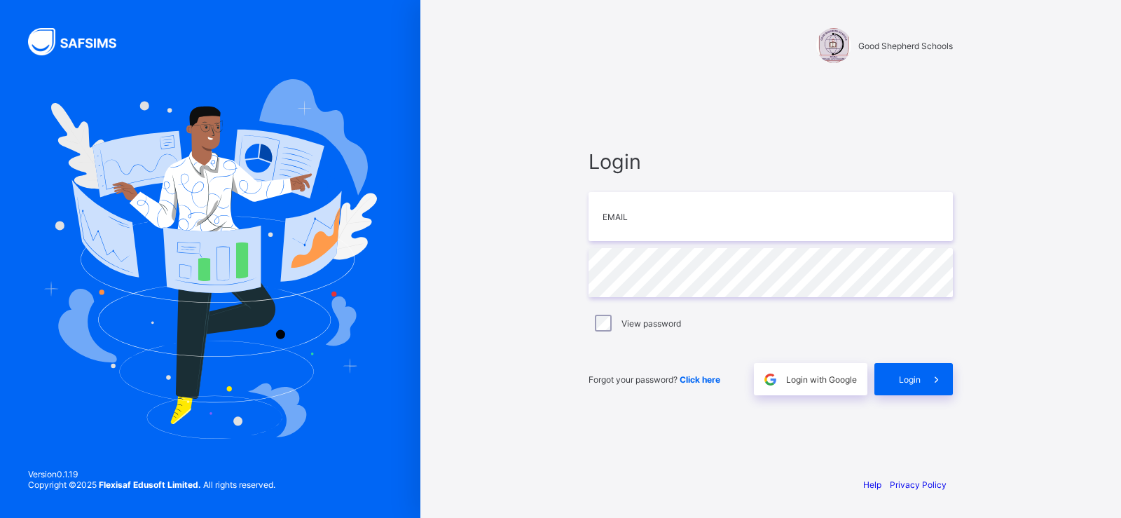 Image resolution: width=1121 pixels, height=518 pixels. I want to click on span: Forgot your password?, so click(655, 379).